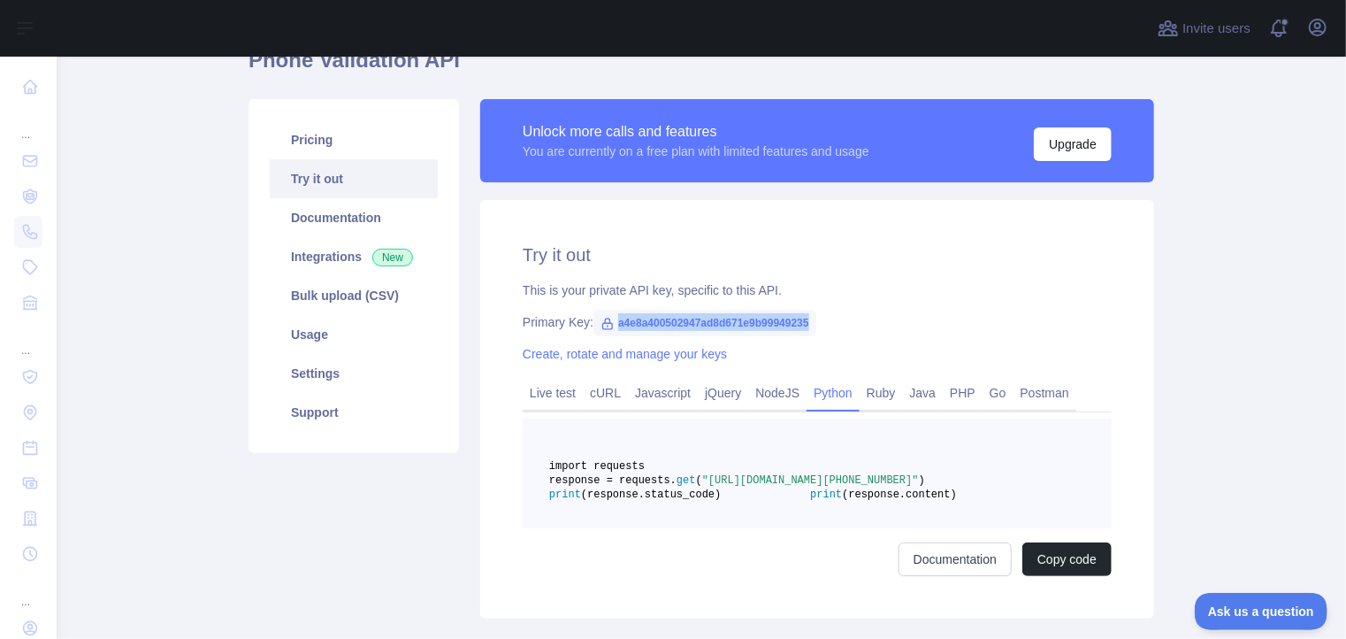 This screenshot has height=639, width=1346. What do you see at coordinates (651, 494) in the screenshot?
I see `span: (response.status_code)` at bounding box center [651, 494].